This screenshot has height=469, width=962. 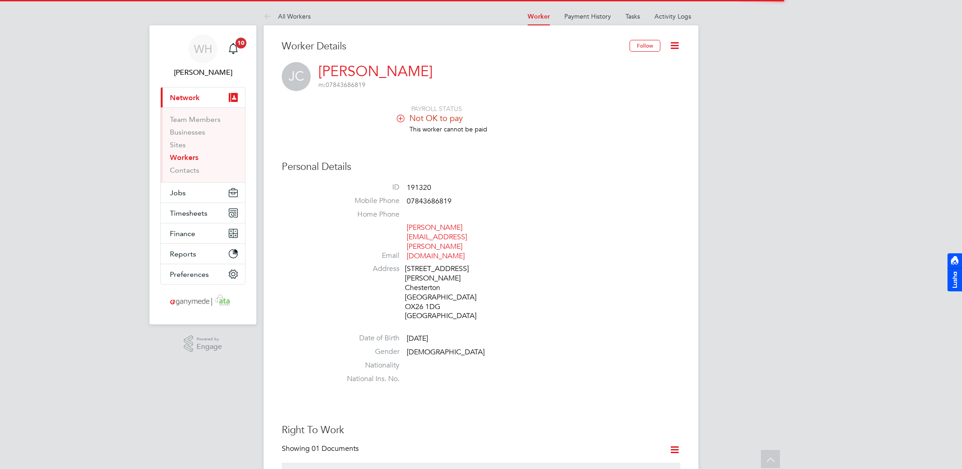 What do you see at coordinates (178, 192) in the screenshot?
I see `span: Jobs` at bounding box center [178, 192].